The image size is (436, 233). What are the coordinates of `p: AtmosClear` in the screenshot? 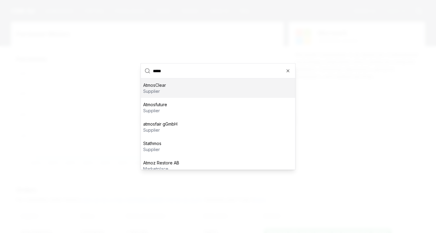 It's located at (154, 85).